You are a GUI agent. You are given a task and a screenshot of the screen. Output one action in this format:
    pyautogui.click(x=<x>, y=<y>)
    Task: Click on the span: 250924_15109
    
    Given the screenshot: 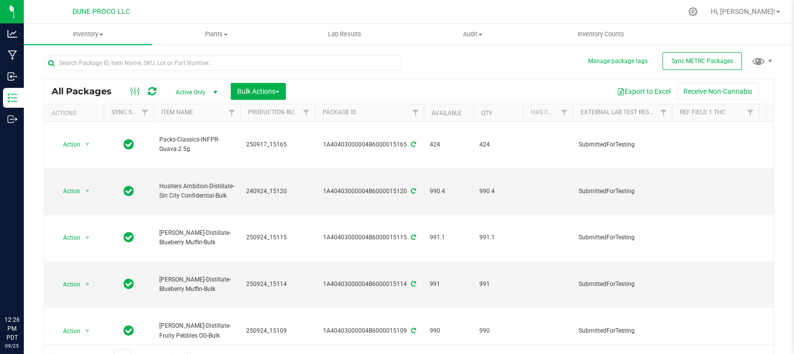 What is the action you would take?
    pyautogui.click(x=277, y=330)
    